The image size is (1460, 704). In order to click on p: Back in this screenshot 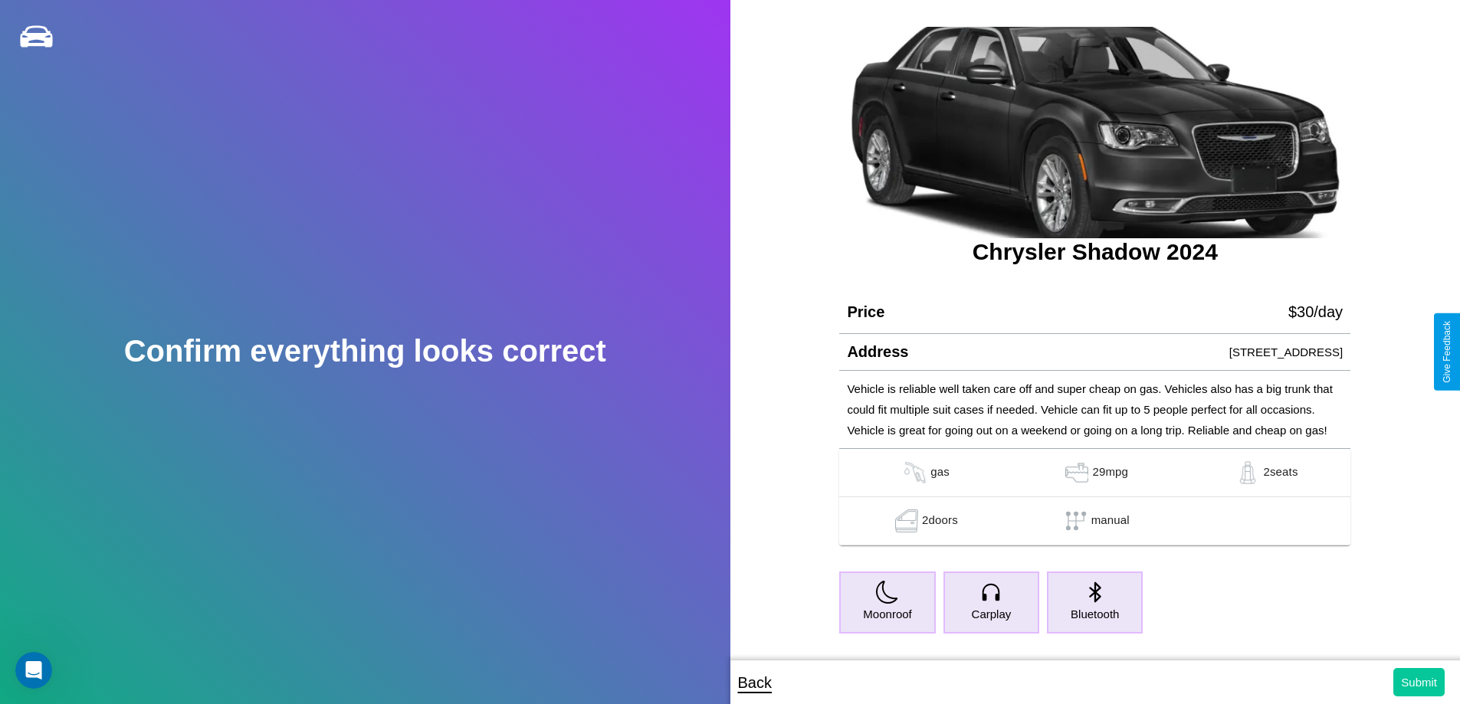, I will do `click(755, 683)`.